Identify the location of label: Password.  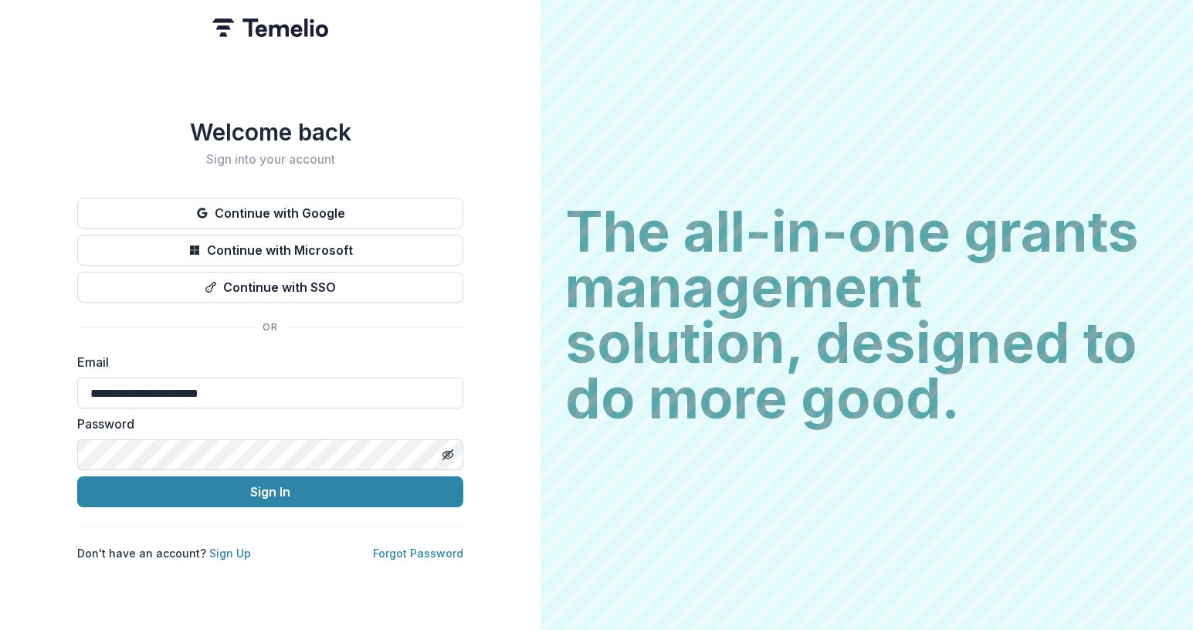
(266, 424).